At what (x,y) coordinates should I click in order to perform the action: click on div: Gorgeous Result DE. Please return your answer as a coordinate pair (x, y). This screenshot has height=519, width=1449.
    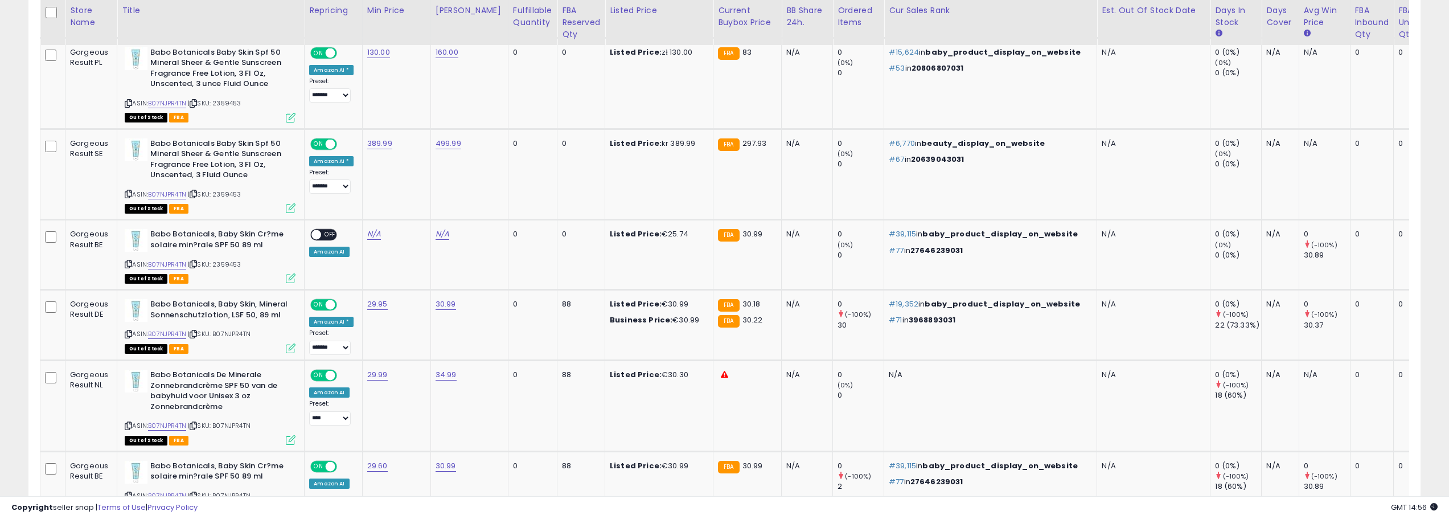
    Looking at the image, I should click on (89, 309).